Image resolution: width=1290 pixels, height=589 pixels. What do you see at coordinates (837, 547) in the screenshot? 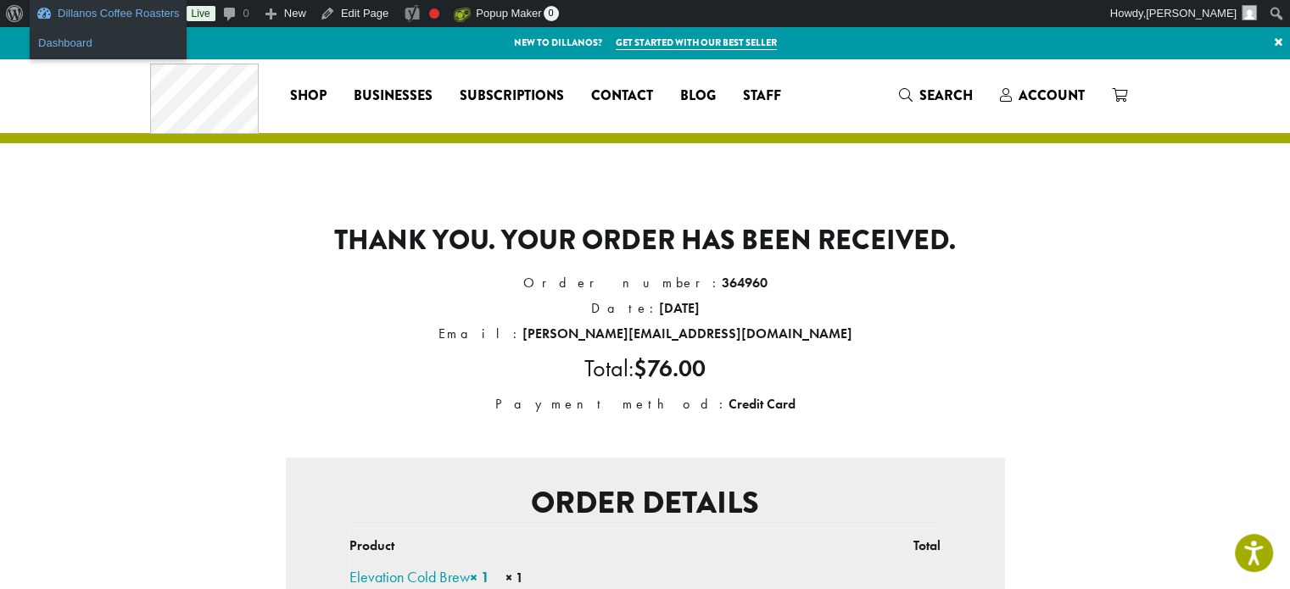
I see `th: Total` at bounding box center [837, 547].